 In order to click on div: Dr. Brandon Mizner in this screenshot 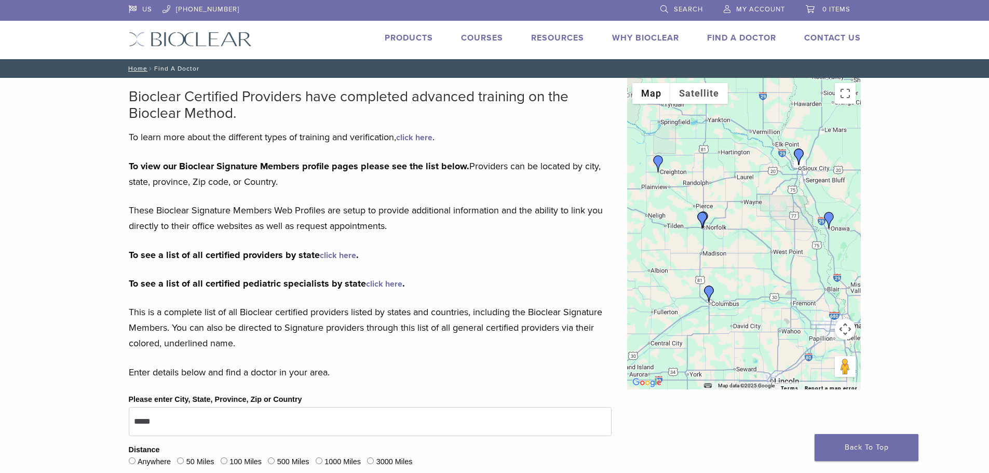, I will do `click(709, 294)`.